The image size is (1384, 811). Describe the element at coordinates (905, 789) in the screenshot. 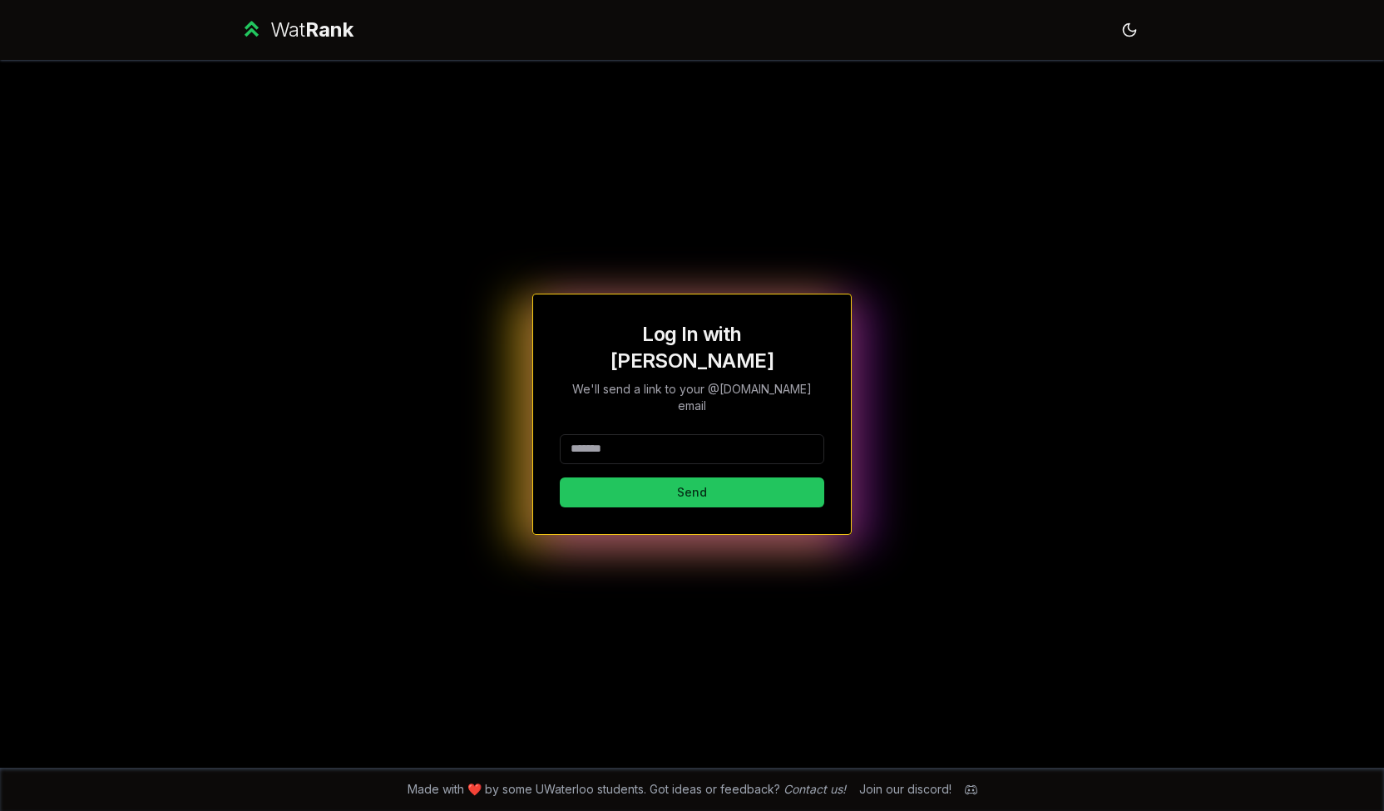

I see `div: Join our discord!` at that location.